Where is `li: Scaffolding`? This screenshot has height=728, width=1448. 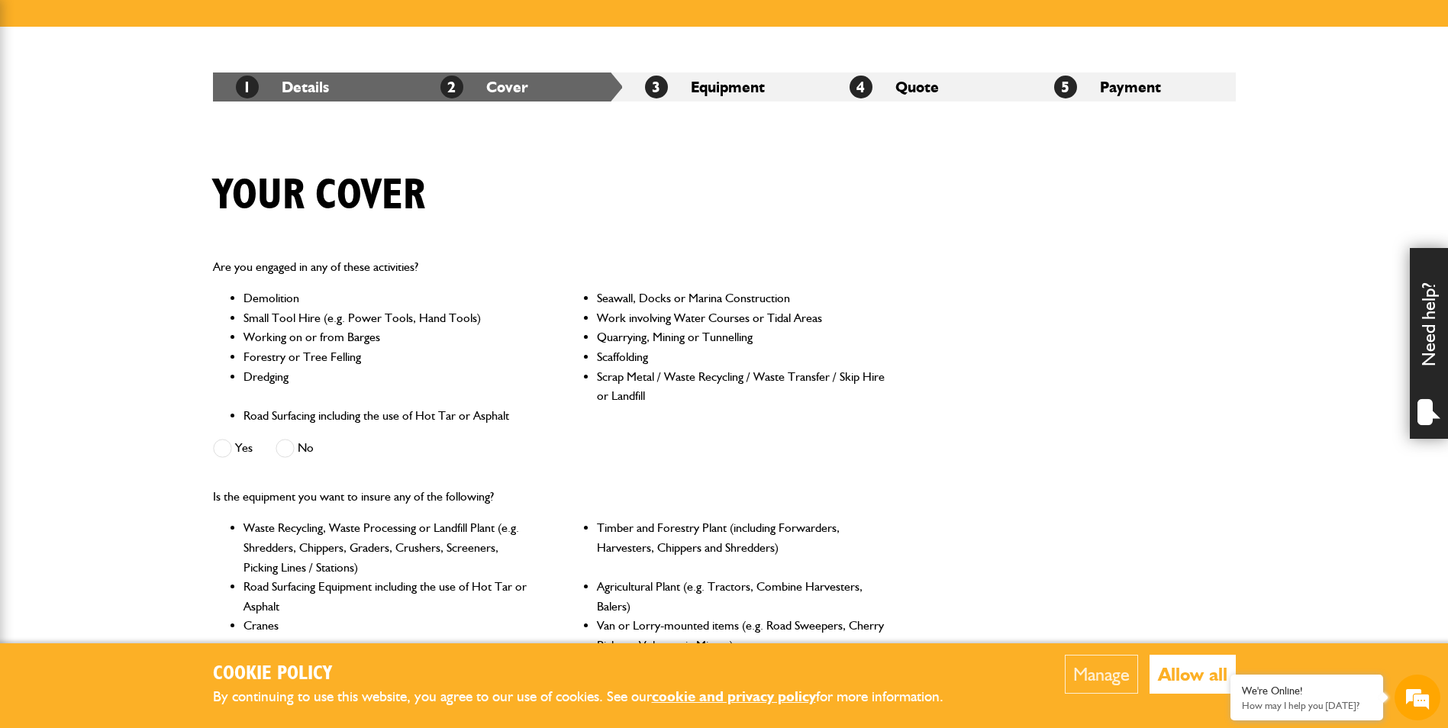
li: Scaffolding is located at coordinates (741, 357).